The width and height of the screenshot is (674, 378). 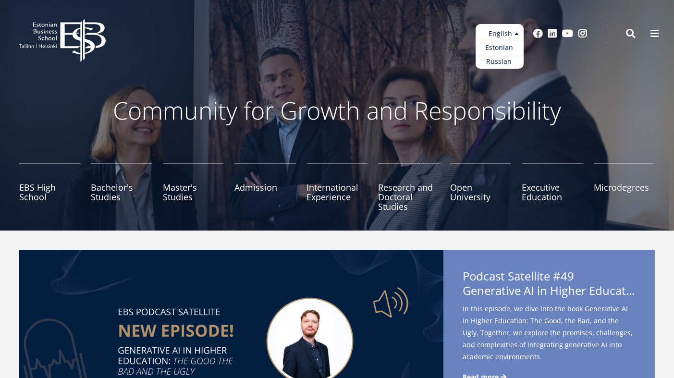 I want to click on a: International Experience, so click(x=337, y=187).